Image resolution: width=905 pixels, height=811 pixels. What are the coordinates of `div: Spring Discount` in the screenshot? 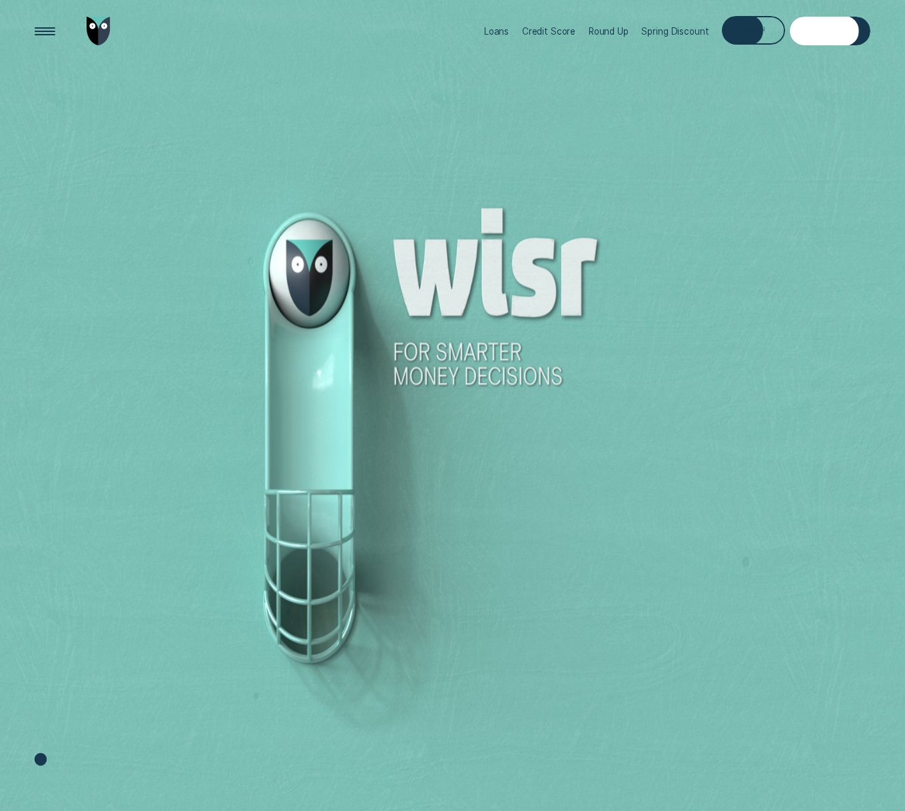 It's located at (675, 31).